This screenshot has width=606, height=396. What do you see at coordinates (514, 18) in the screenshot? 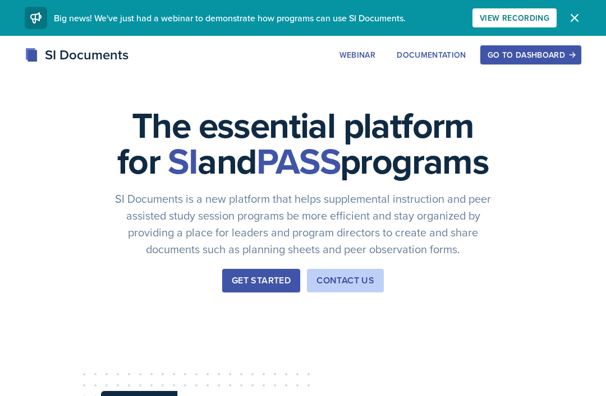
I see `button: View Recording` at bounding box center [514, 18].